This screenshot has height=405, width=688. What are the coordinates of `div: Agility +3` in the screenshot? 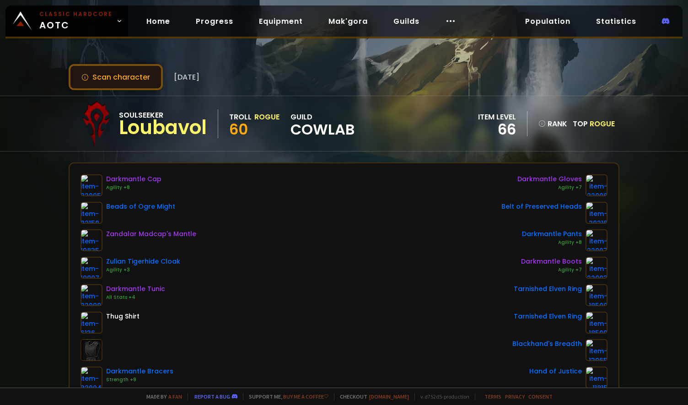 It's located at (143, 270).